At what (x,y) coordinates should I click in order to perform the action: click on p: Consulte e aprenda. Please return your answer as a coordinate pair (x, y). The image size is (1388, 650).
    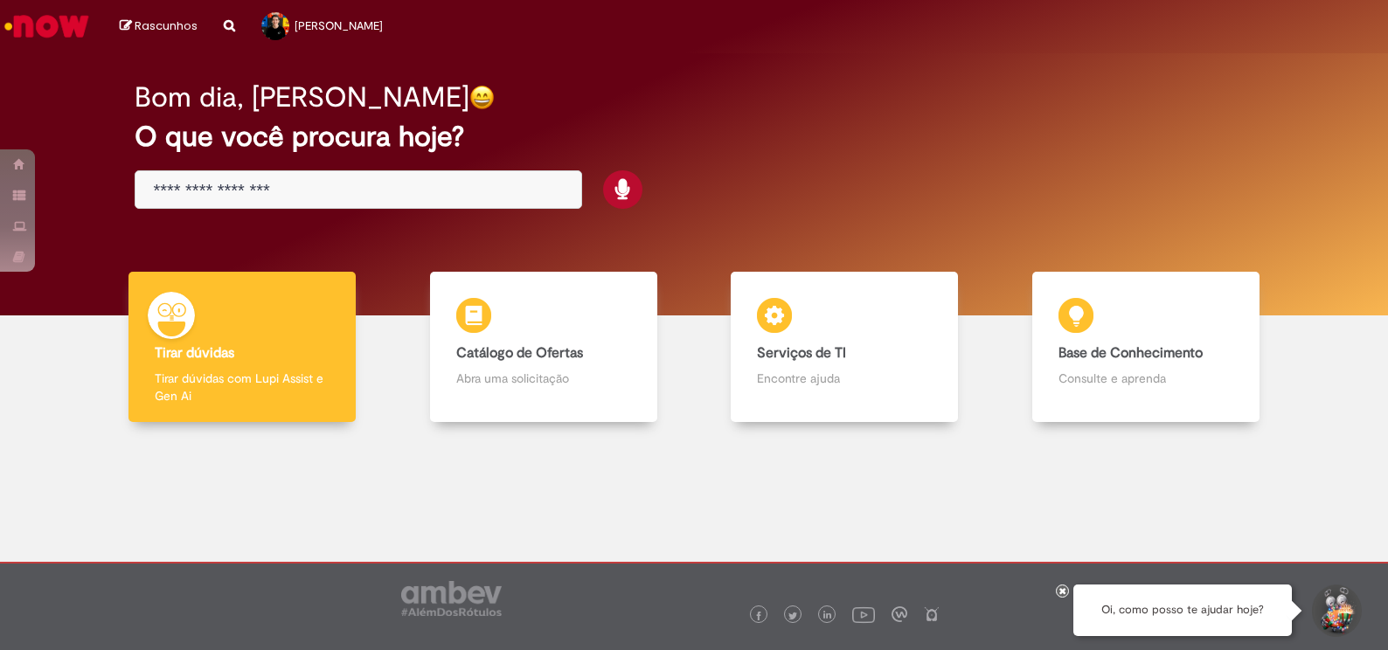
    Looking at the image, I should click on (1146, 379).